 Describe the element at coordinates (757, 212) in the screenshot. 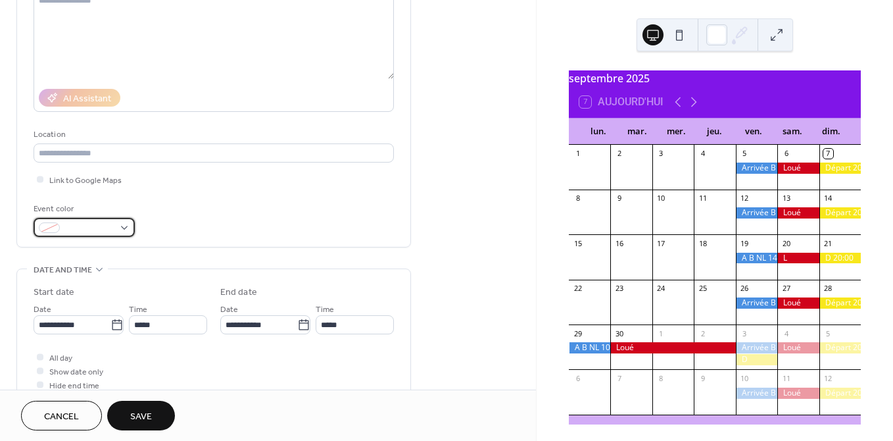

I see `div: Arrivée B DE 13` at that location.